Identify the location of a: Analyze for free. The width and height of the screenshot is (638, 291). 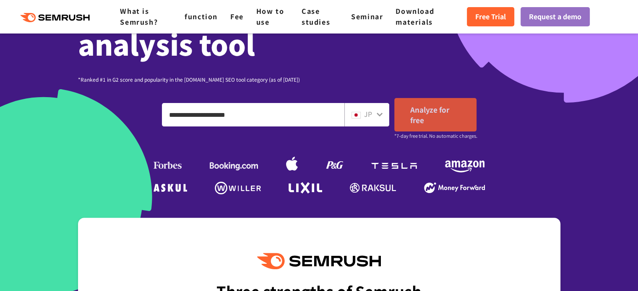
(435, 115).